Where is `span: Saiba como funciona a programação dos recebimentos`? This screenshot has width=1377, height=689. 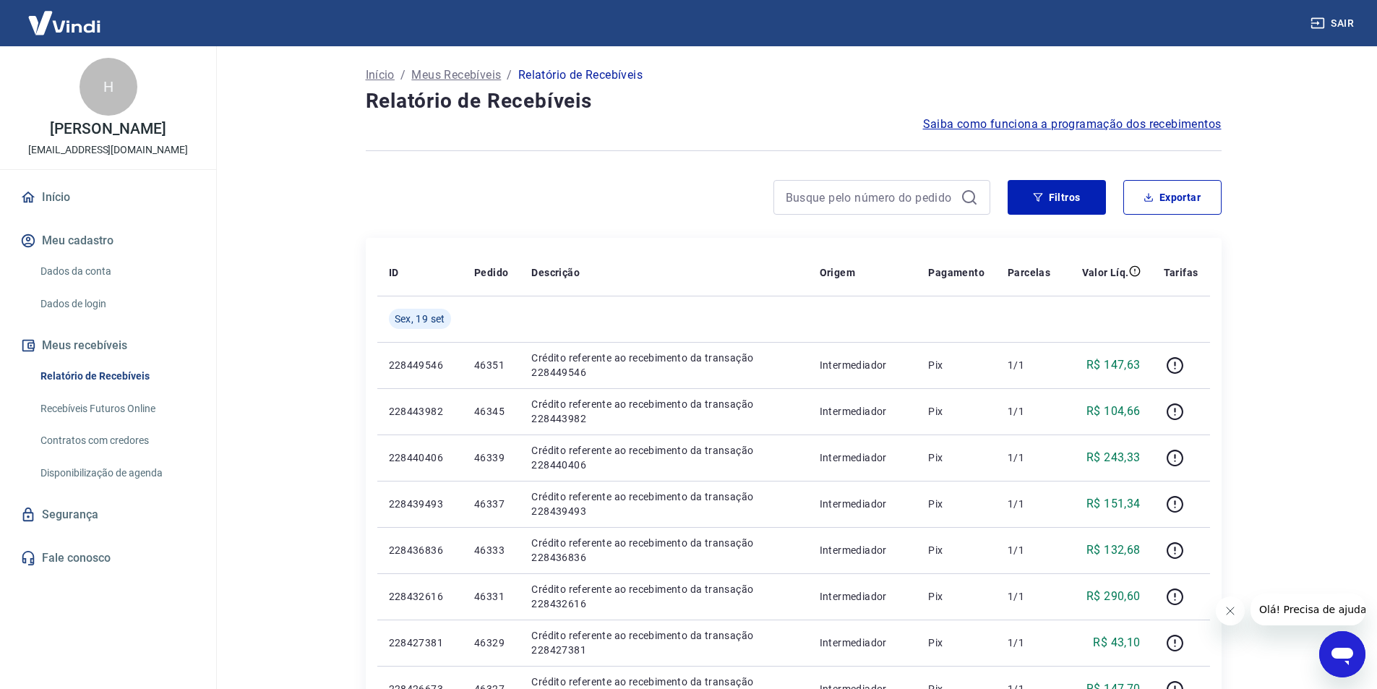
span: Saiba como funciona a programação dos recebimentos is located at coordinates (1072, 124).